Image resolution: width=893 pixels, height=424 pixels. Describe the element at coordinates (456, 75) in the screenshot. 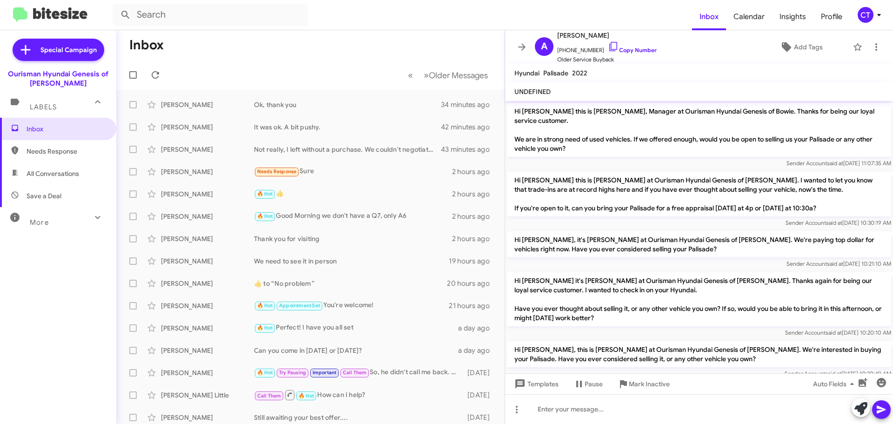

I see `button: Next` at that location.